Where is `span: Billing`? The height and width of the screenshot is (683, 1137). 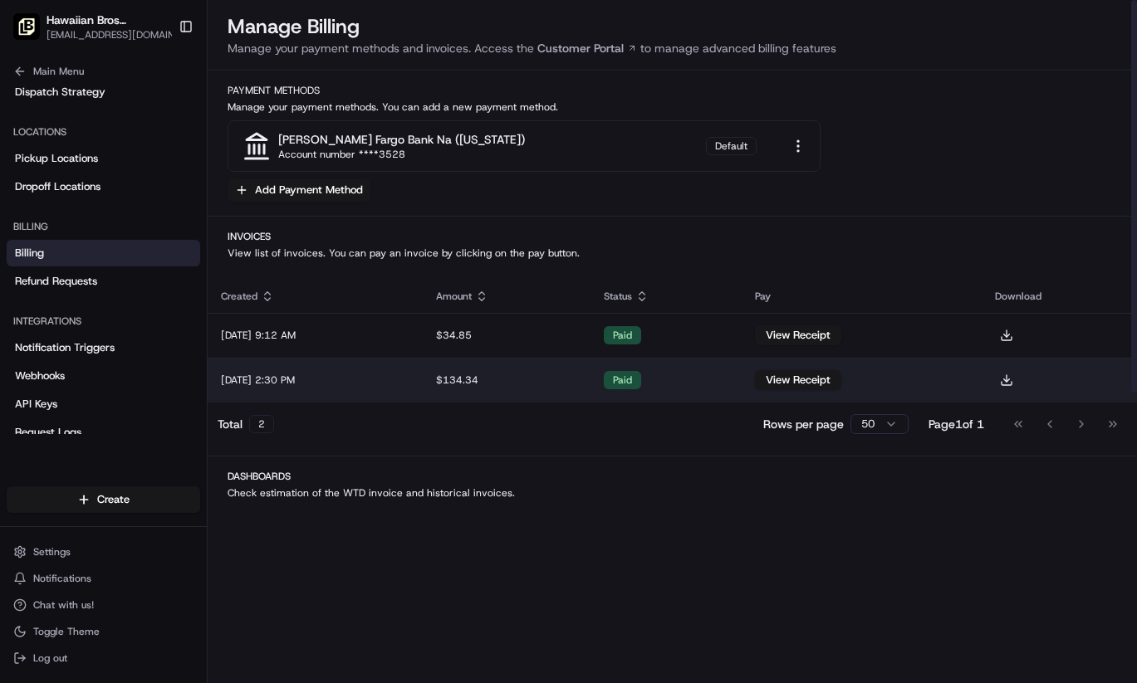
span: Billing is located at coordinates (29, 253).